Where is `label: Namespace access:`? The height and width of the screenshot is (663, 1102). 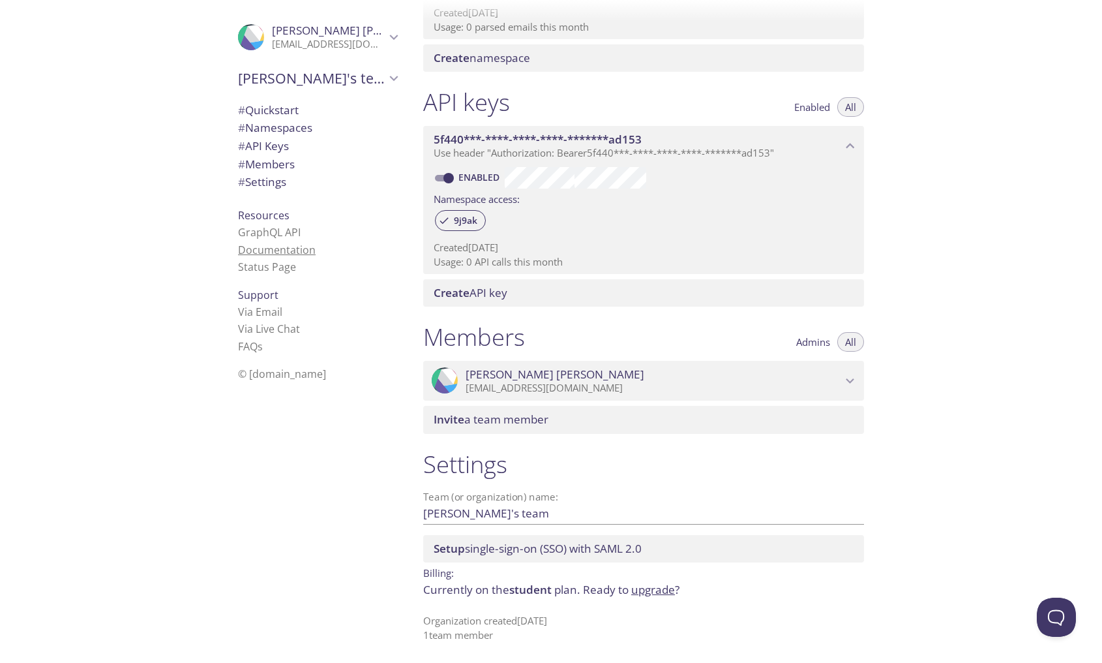
label: Namespace access: is located at coordinates (477, 198).